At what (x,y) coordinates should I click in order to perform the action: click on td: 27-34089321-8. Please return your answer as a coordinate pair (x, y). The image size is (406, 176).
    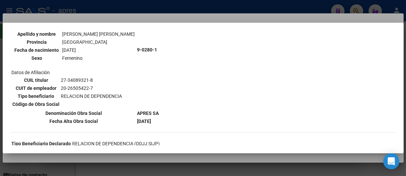
    Looking at the image, I should click on (92, 80).